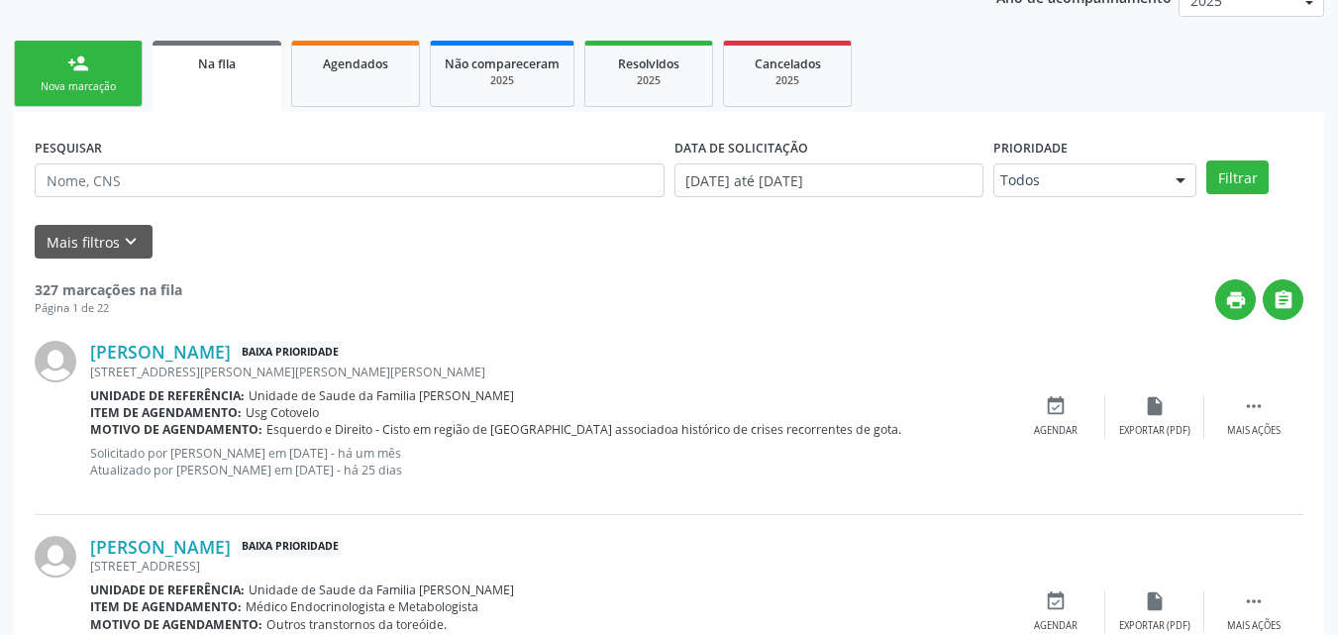  Describe the element at coordinates (282, 412) in the screenshot. I see `span: Usg Cotovelo` at that location.